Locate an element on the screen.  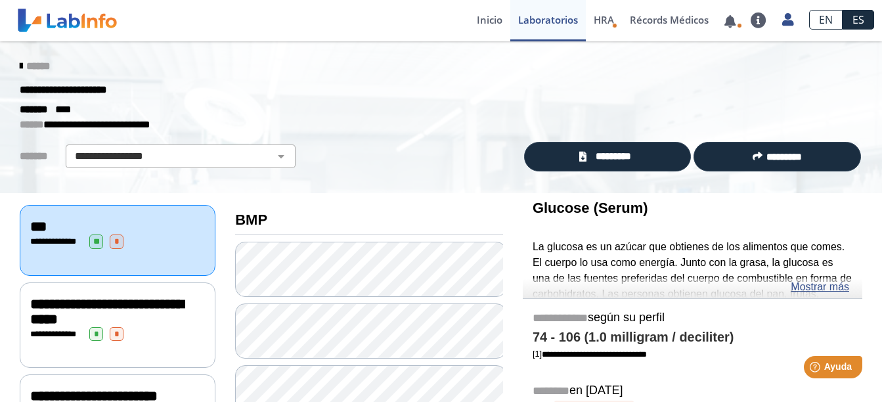
a: EN is located at coordinates (825, 20).